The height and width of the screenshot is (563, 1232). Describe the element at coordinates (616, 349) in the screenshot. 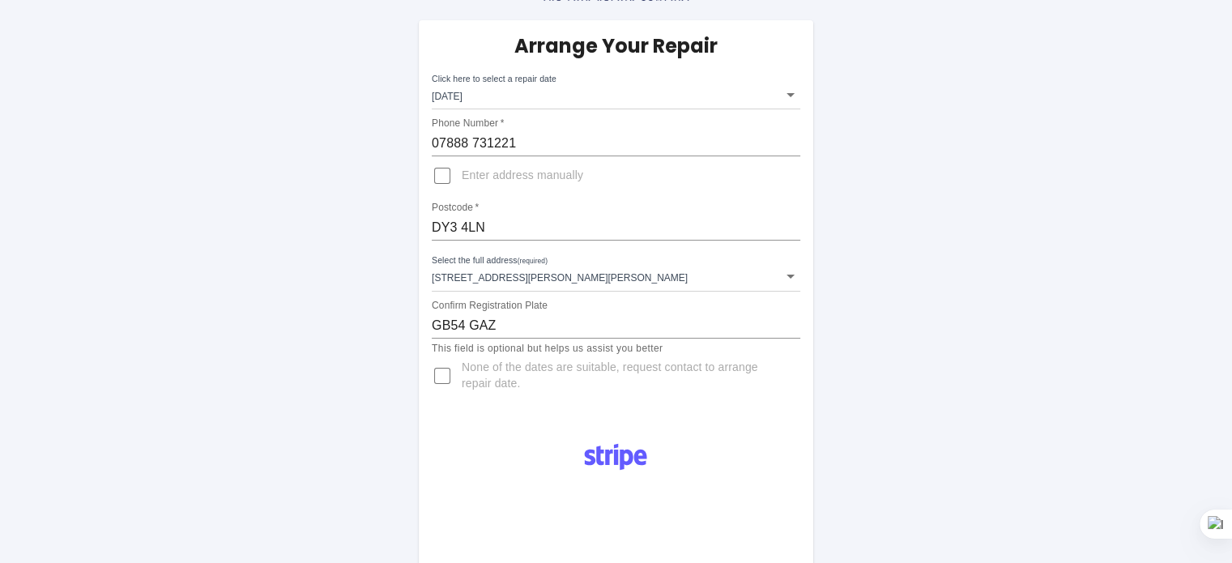

I see `p: This field is optional but helps us assist you better` at that location.